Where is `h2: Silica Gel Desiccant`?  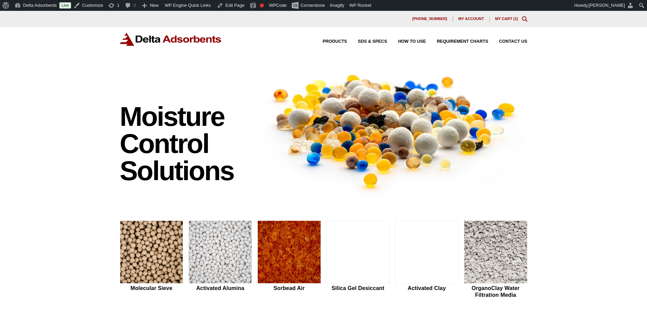 h2: Silica Gel Desiccant is located at coordinates (358, 288).